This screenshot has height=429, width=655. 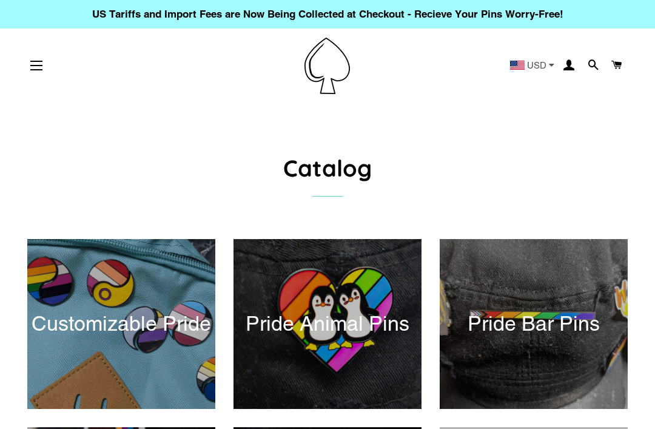 What do you see at coordinates (537, 65) in the screenshot?
I see `span: USD` at bounding box center [537, 65].